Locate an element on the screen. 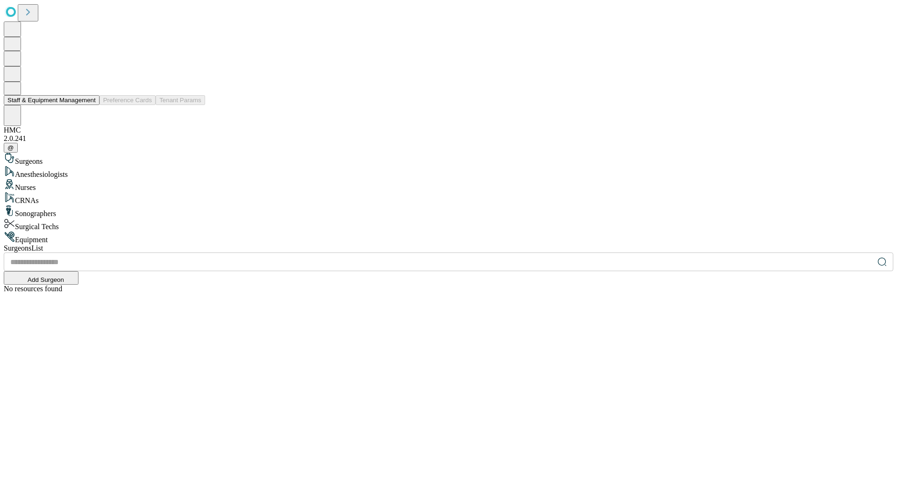 Image resolution: width=897 pixels, height=504 pixels. div: Surgeons List is located at coordinates (448, 249).